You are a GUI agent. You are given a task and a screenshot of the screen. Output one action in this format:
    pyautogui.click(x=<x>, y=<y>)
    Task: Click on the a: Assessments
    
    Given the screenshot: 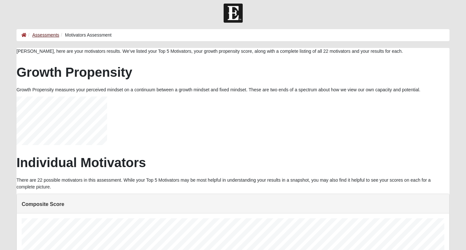 What is the action you would take?
    pyautogui.click(x=46, y=35)
    